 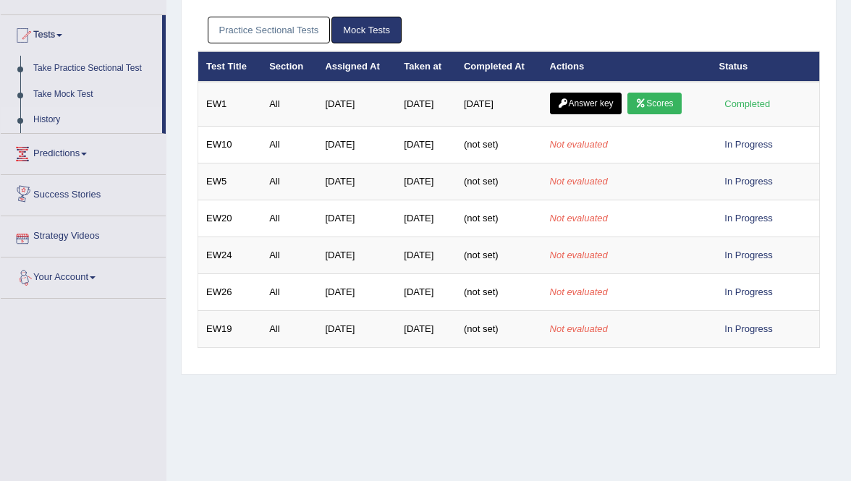 What do you see at coordinates (230, 145) in the screenshot?
I see `td: EW10` at bounding box center [230, 145].